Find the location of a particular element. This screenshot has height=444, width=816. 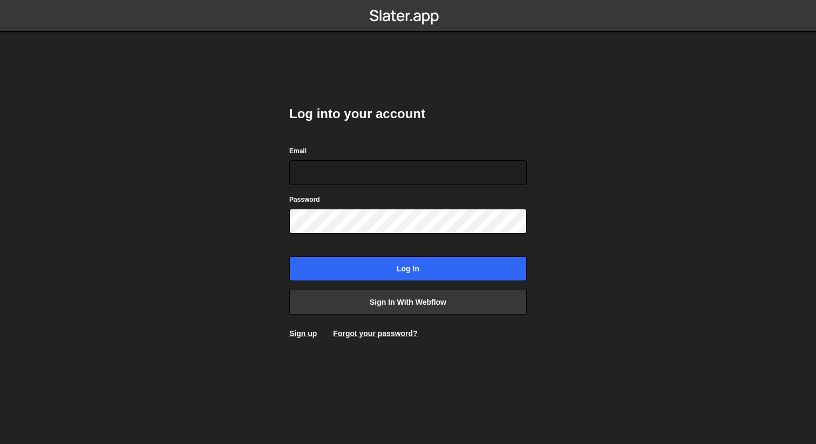

a: Sign up is located at coordinates (303, 334).